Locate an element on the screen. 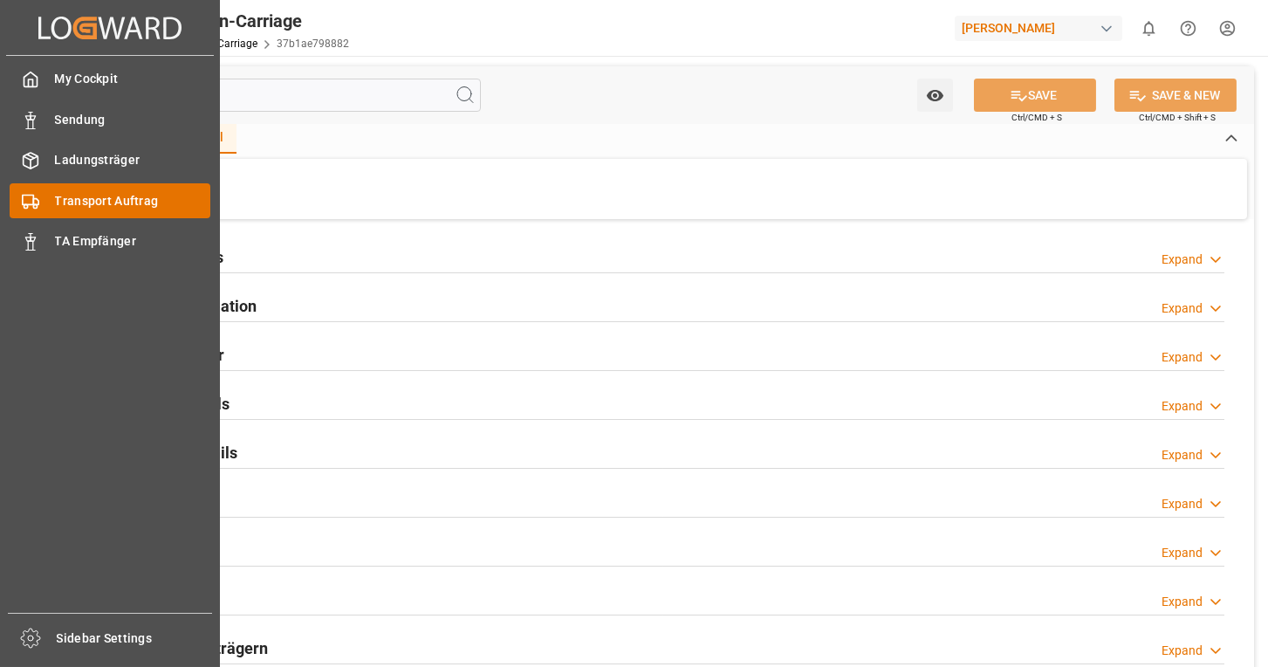 The width and height of the screenshot is (1268, 667). span: My Cockpit is located at coordinates (133, 79).